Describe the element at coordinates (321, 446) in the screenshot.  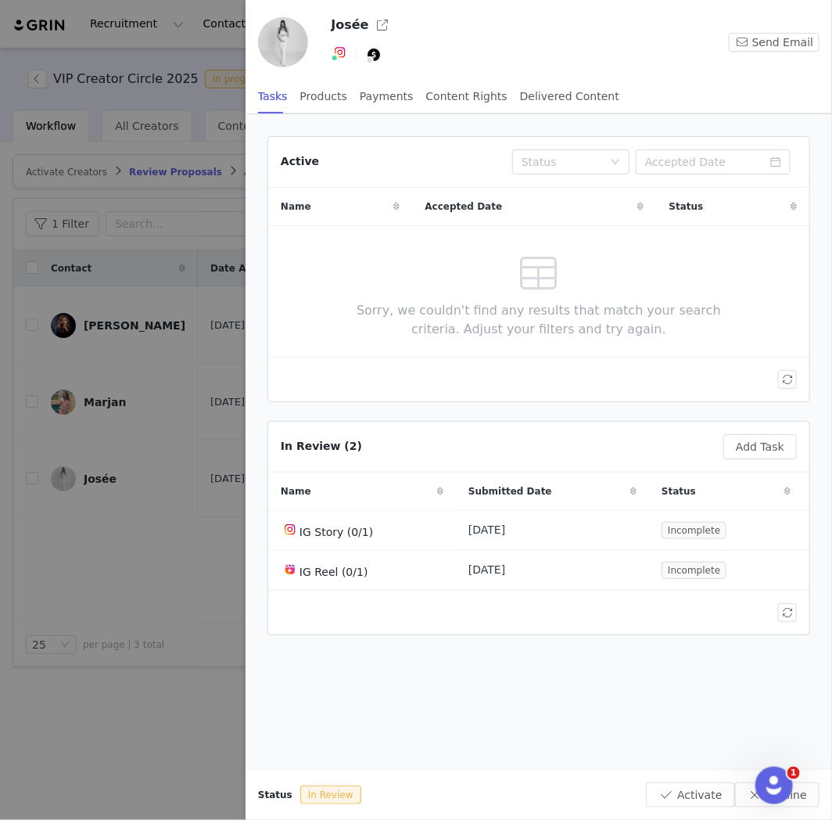
I see `div: In Review (2)` at that location.